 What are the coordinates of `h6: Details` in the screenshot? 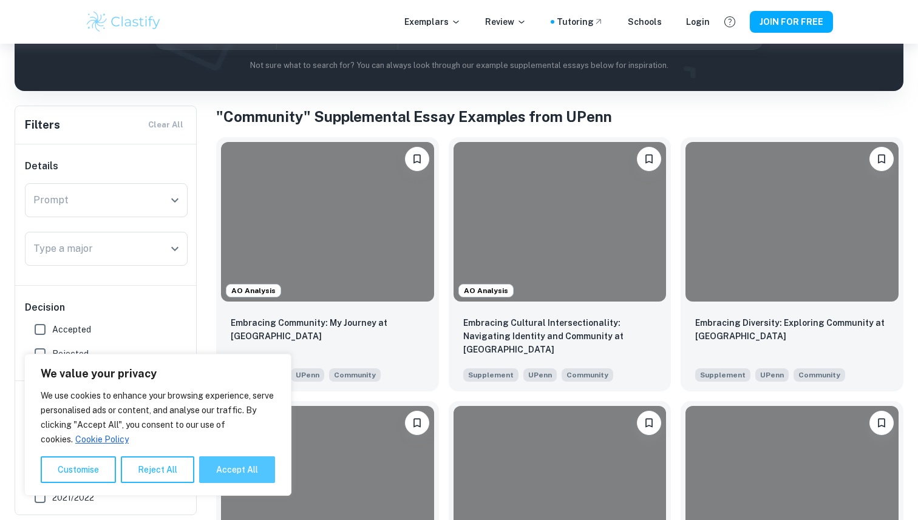 It's located at (106, 166).